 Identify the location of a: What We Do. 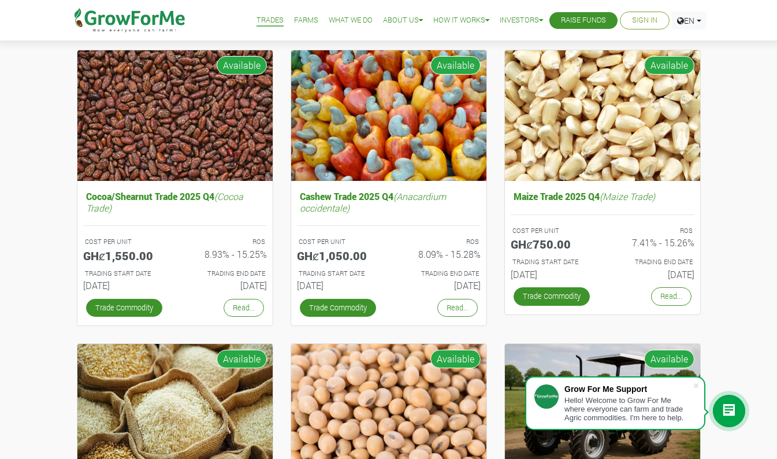
(351, 20).